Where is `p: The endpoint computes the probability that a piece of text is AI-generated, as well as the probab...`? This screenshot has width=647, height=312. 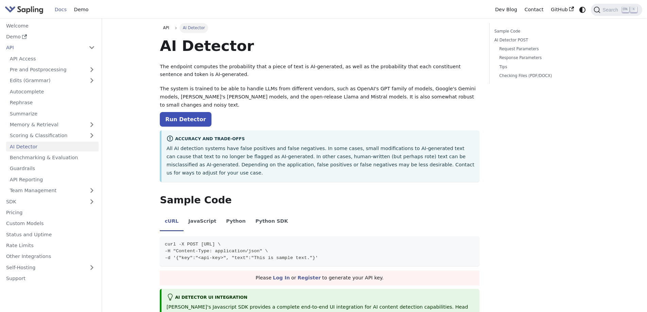
p: The endpoint computes the probability that a piece of text is AI-generated, as well as the probab... is located at coordinates (320, 71).